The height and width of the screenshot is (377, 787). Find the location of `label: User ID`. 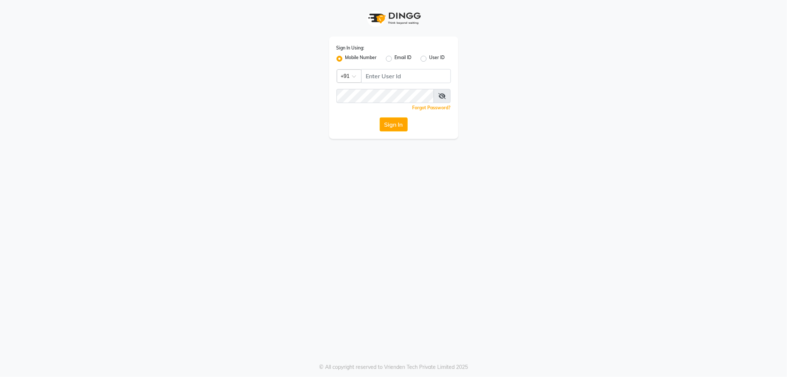

label: User ID is located at coordinates (437, 59).